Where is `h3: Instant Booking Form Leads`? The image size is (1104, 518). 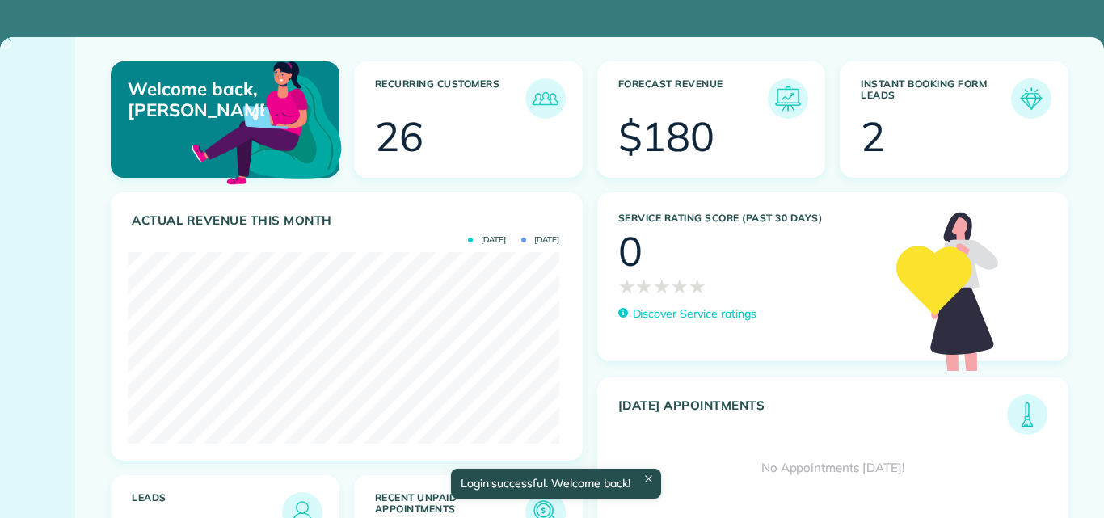 h3: Instant Booking Form Leads is located at coordinates (936, 99).